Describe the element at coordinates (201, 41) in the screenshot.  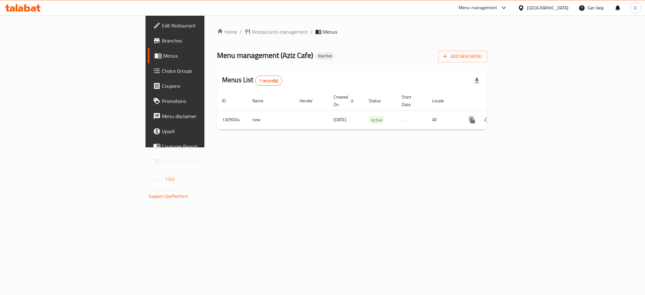
I see `a: Branches` at that location.